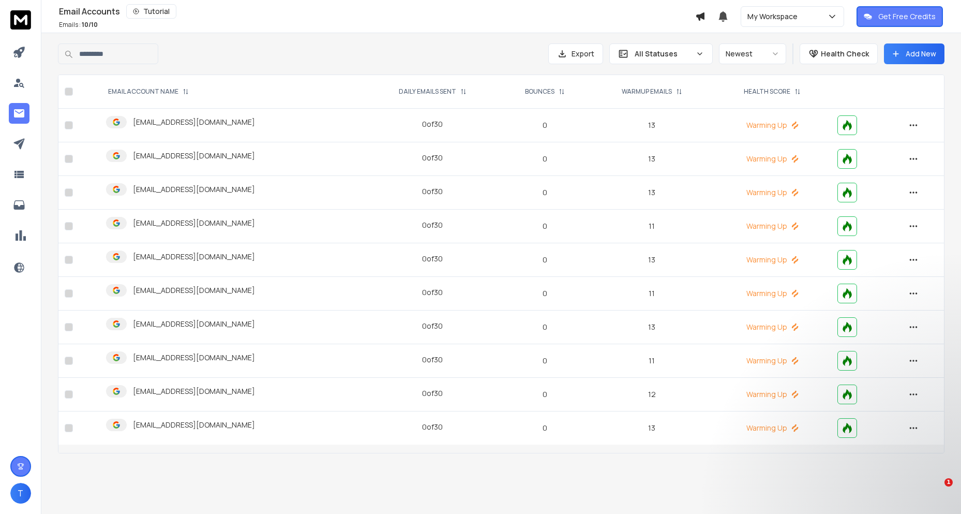 This screenshot has width=961, height=514. I want to click on button: Tutorial, so click(151, 11).